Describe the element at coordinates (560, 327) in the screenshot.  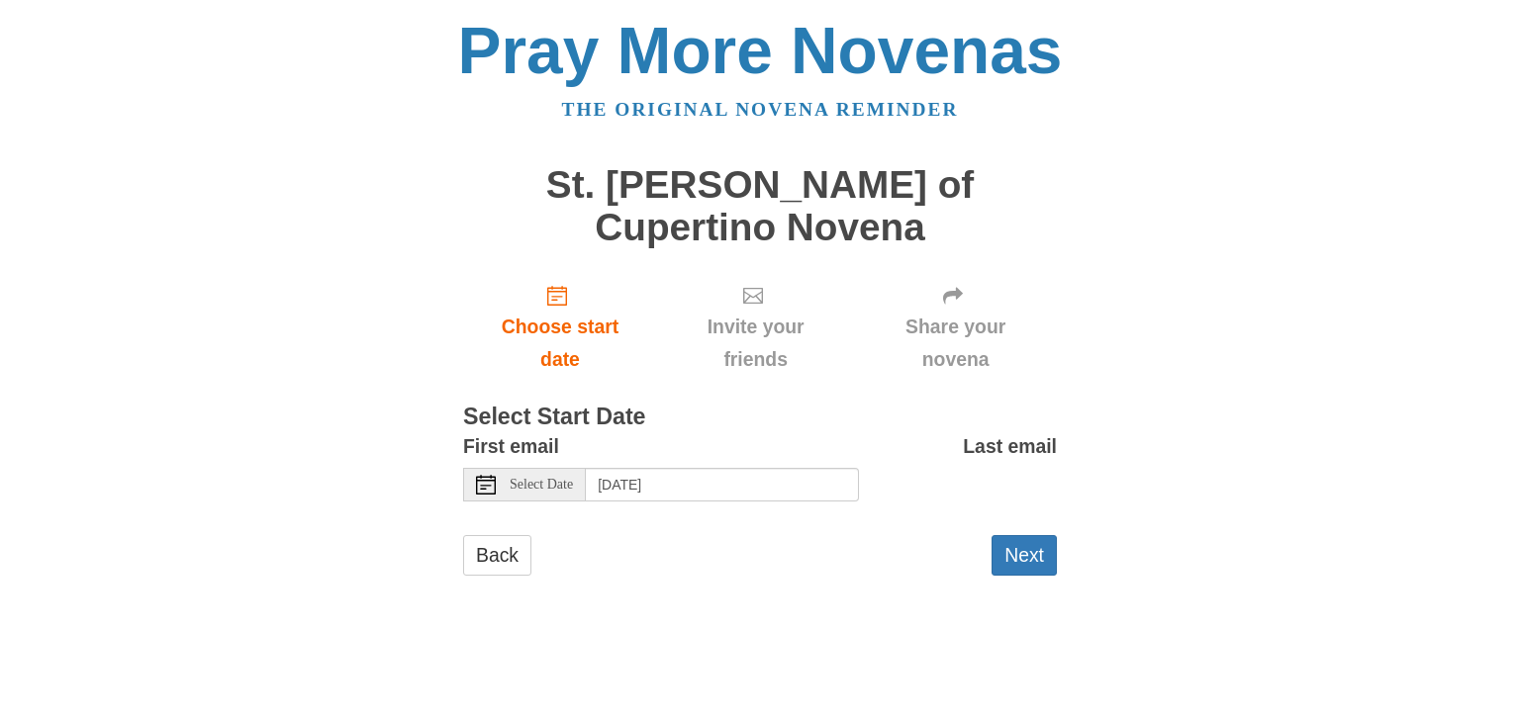
I see `a: Choose start date` at that location.